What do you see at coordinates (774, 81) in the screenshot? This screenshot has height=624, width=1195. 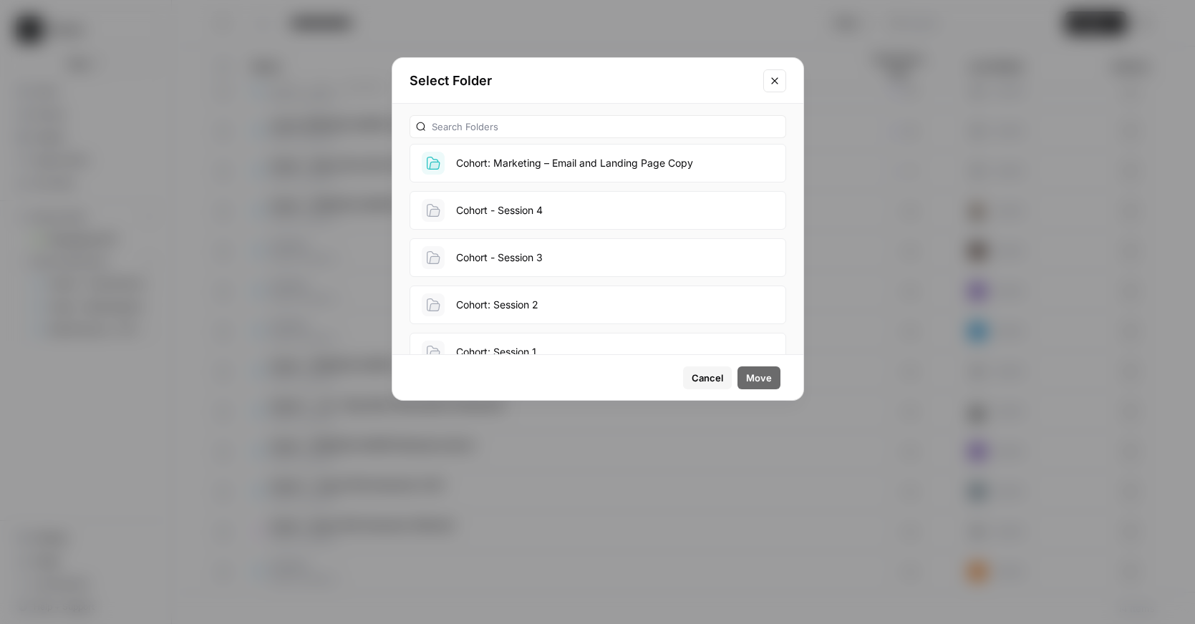 I see `button: Close modal` at bounding box center [774, 81].